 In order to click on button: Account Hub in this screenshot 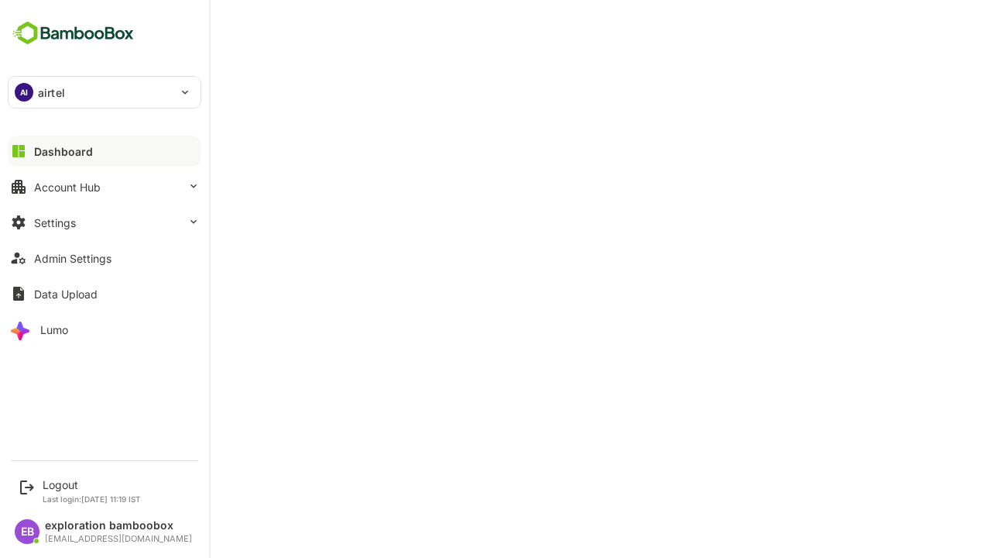, I will do `click(105, 187)`.